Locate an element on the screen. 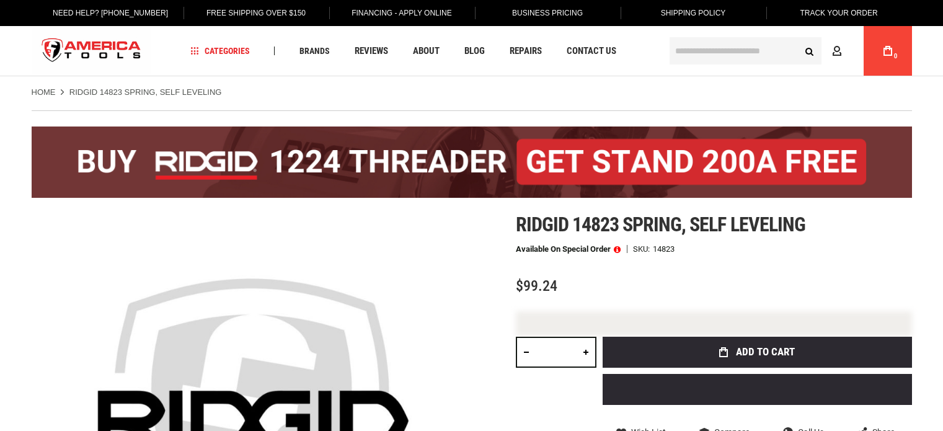 Image resolution: width=943 pixels, height=431 pixels. a: Reviews is located at coordinates (372, 51).